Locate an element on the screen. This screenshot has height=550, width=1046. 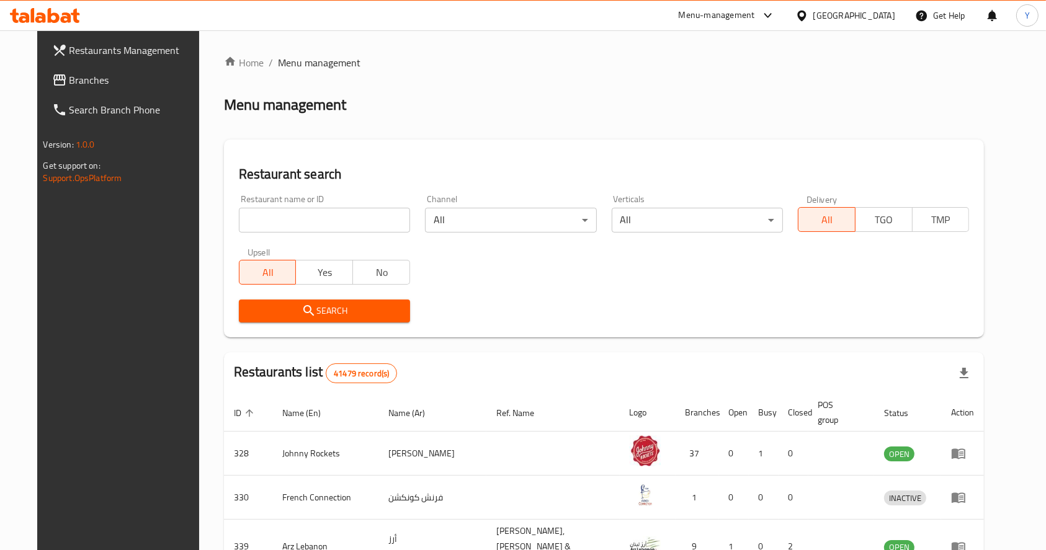
h2: Menu management is located at coordinates (285, 105).